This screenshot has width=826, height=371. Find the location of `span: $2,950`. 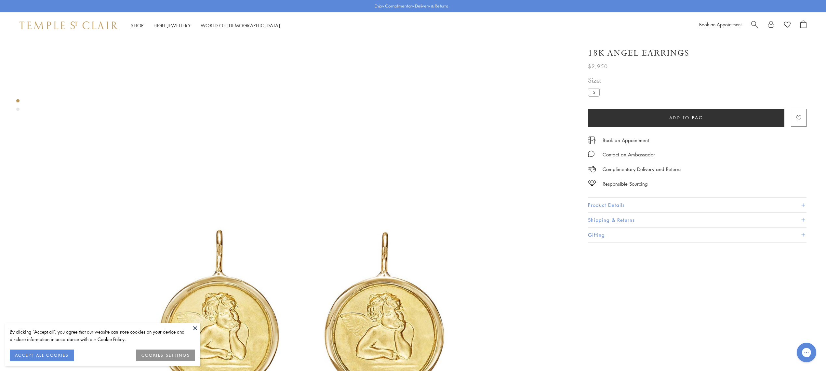

span: $2,950 is located at coordinates (598, 66).